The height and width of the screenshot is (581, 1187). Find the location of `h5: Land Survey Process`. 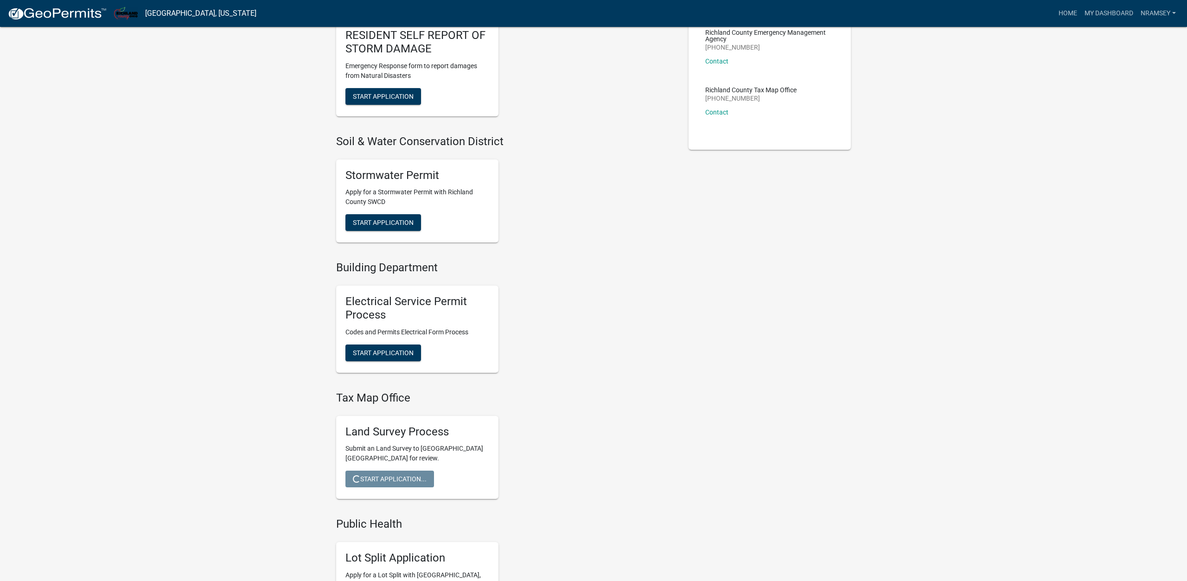

h5: Land Survey Process is located at coordinates (417, 432).